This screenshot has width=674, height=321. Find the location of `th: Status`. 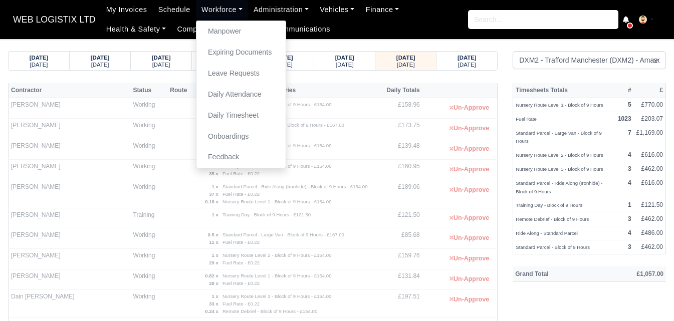

th: Status is located at coordinates (149, 90).